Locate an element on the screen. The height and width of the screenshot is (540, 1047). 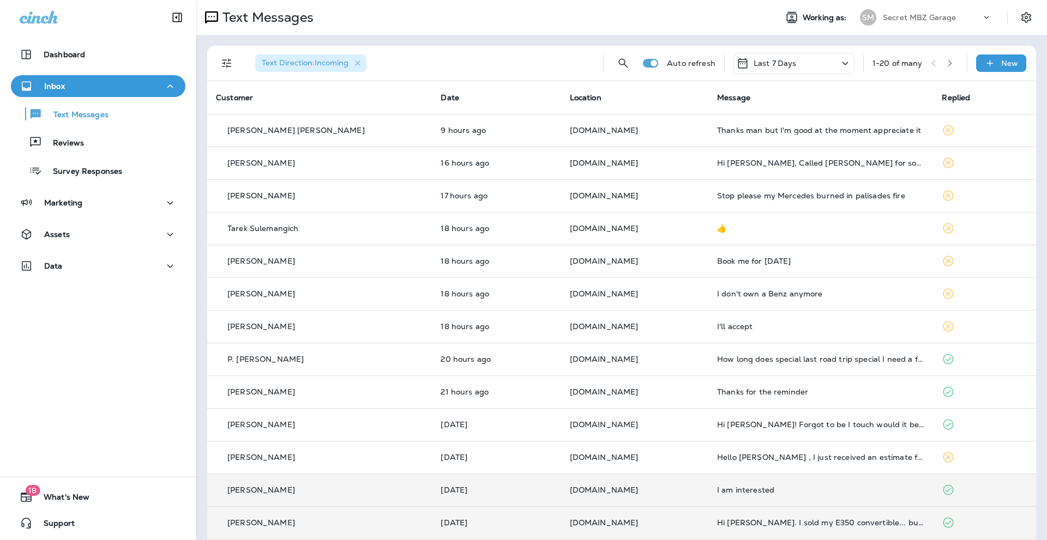
p: Aug 23, 2025 11:58 AM is located at coordinates (496, 457).